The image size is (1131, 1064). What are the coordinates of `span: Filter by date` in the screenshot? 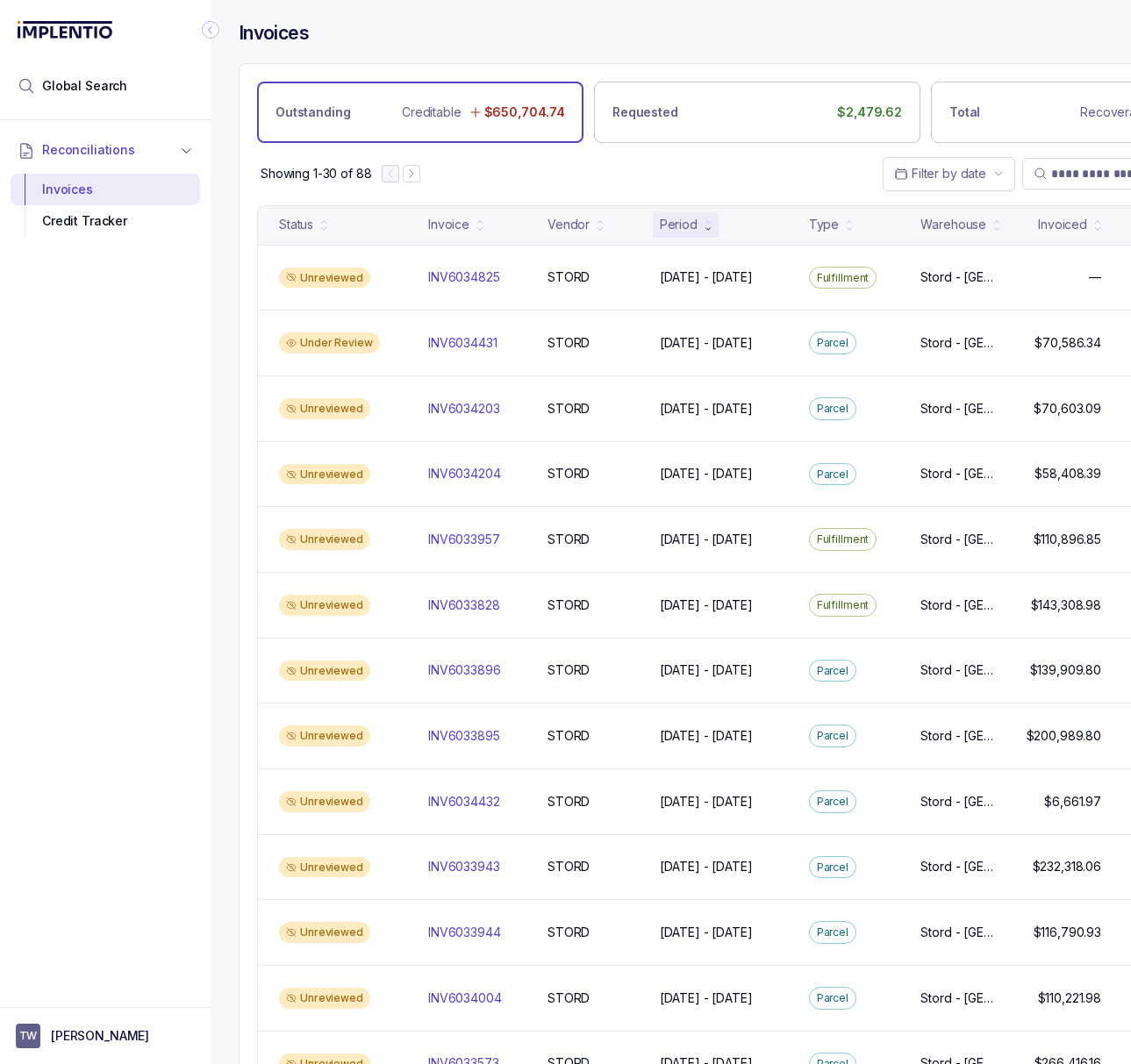 It's located at (949, 173).